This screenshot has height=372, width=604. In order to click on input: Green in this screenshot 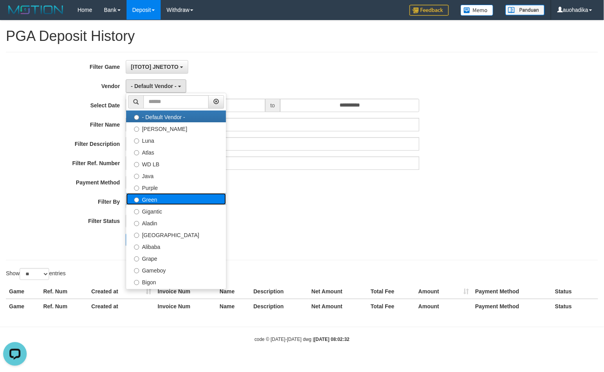, I will do `click(136, 200)`.